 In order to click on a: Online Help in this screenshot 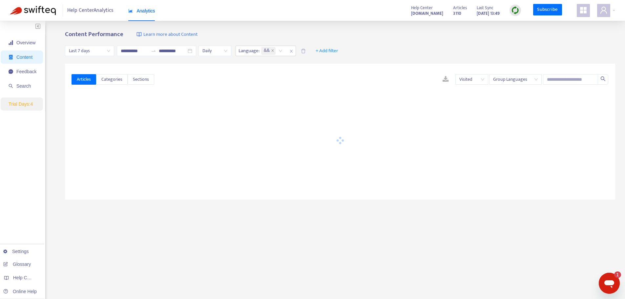, I will do `click(20, 292)`.